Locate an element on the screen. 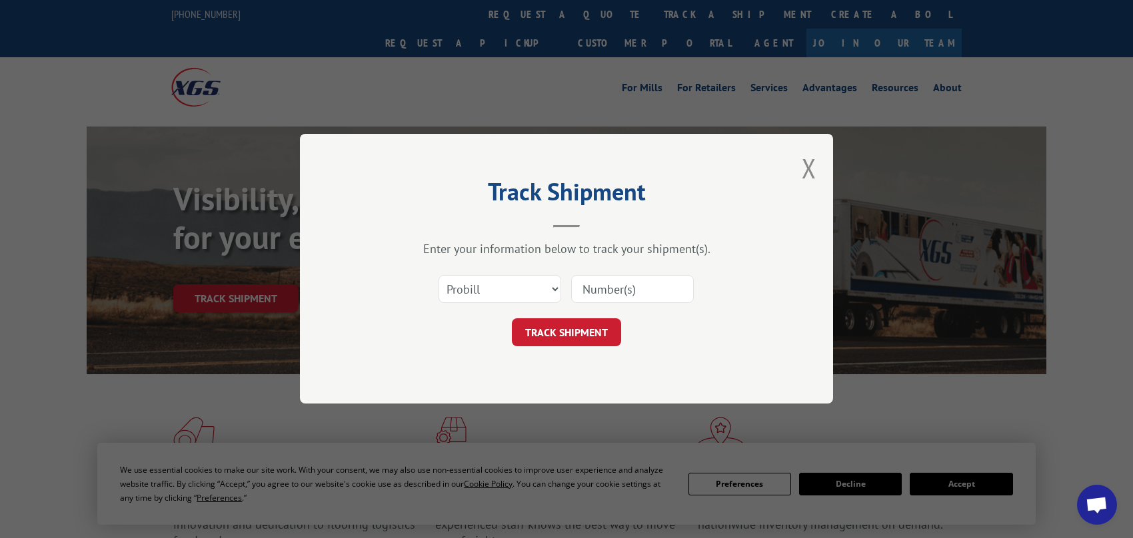 Image resolution: width=1133 pixels, height=538 pixels. input: Number(s) is located at coordinates (632, 290).